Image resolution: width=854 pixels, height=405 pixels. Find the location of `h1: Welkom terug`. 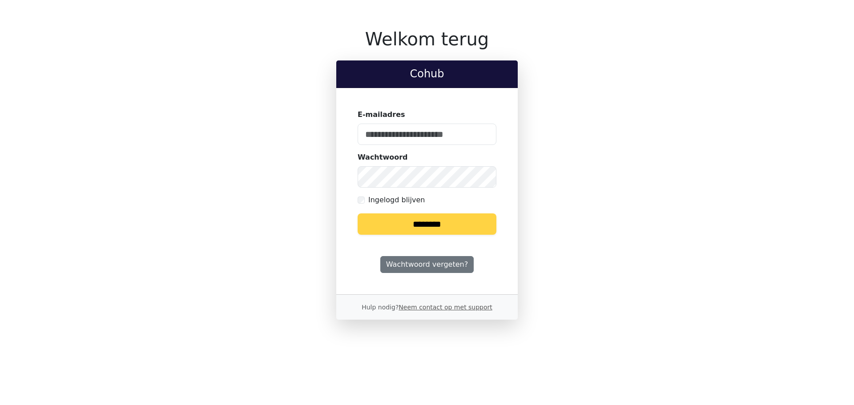

h1: Welkom terug is located at coordinates (427, 39).